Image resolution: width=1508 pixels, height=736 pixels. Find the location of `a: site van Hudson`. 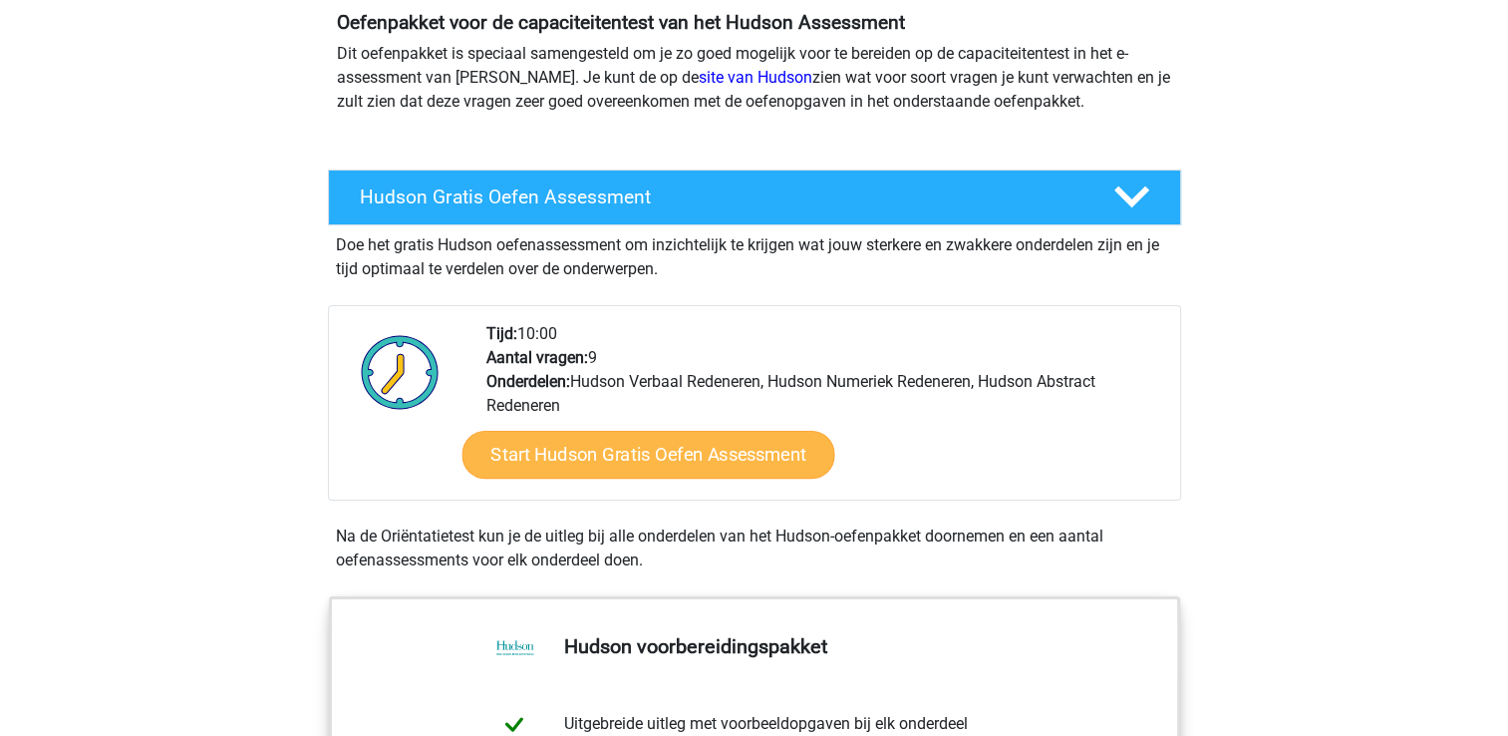

a: site van Hudson is located at coordinates (756, 77).